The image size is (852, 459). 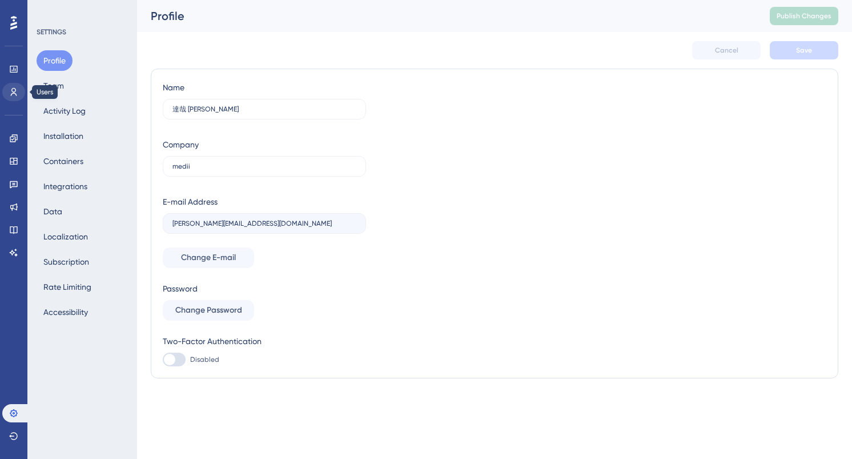 What do you see at coordinates (265, 341) in the screenshot?
I see `div: Two-Factor Authentication` at bounding box center [265, 341].